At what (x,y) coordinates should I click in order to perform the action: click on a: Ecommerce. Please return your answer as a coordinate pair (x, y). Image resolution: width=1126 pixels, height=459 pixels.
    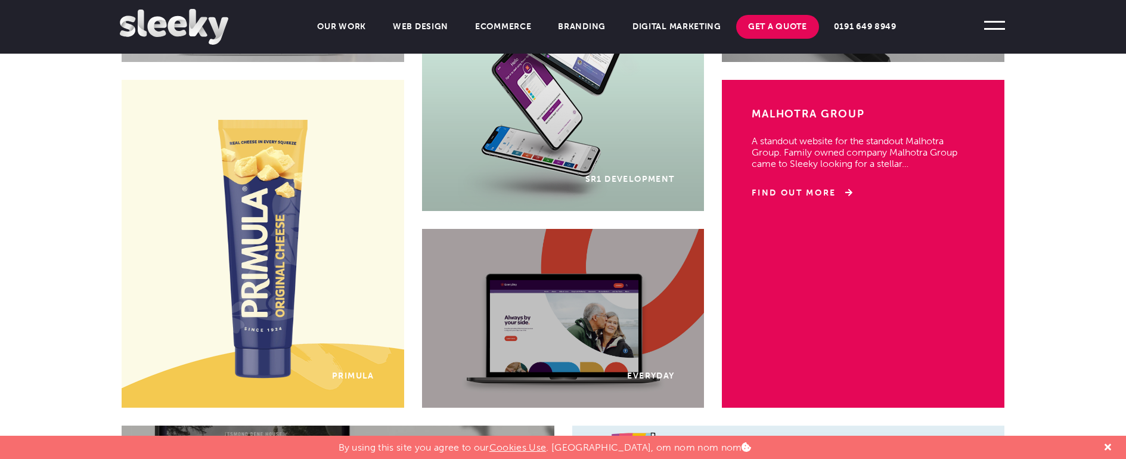
    Looking at the image, I should click on (503, 27).